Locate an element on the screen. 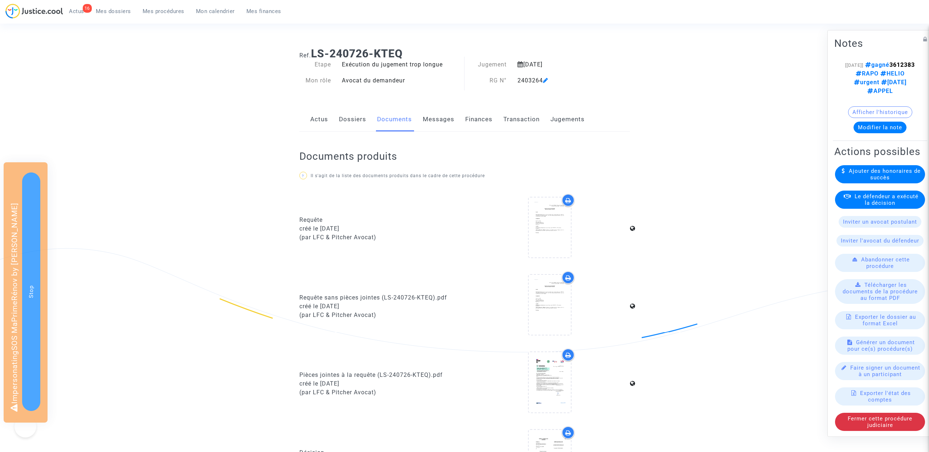 The image size is (929, 452). span: gagné is located at coordinates (877, 64).